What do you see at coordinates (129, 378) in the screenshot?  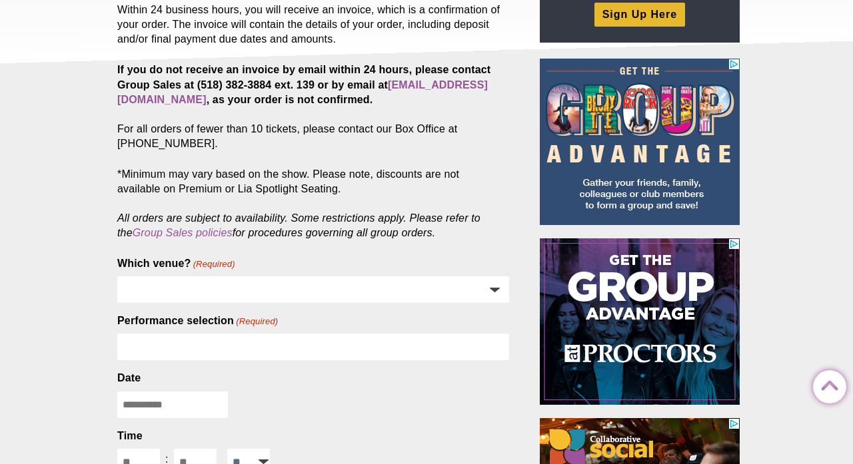 I see `label: Date` at bounding box center [129, 378].